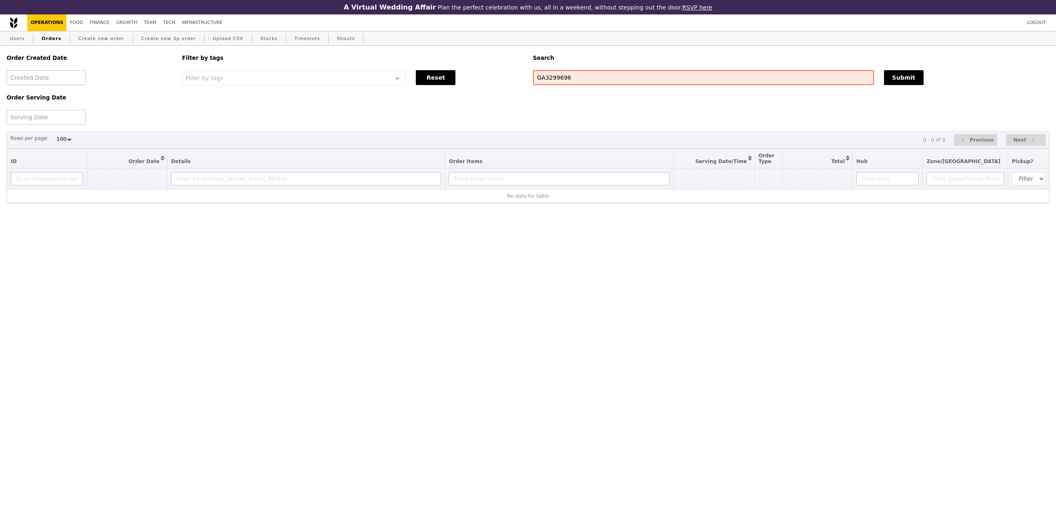 This screenshot has height=514, width=1056. I want to click on input: Filter Zone/Pickup Point, so click(966, 179).